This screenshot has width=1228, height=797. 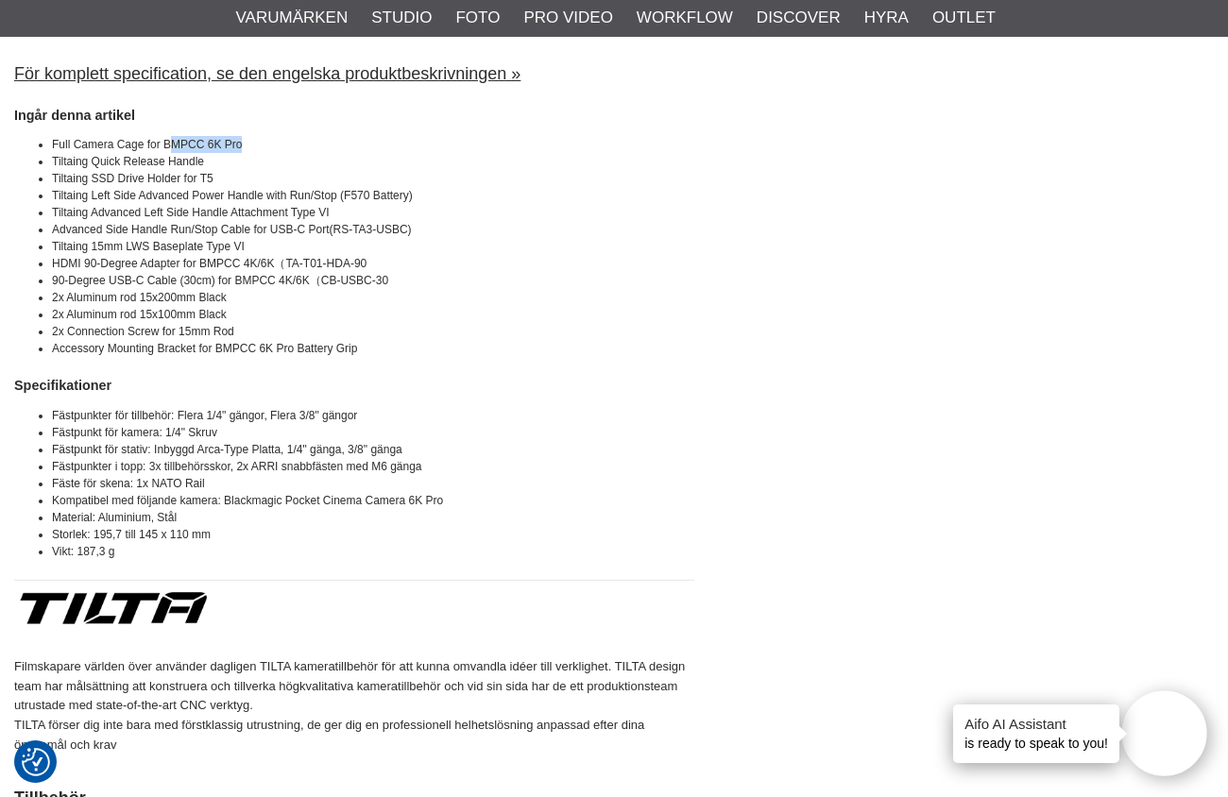 I want to click on li: Fästpunkter för tillbehör: Flera 1/4" gängor, Flera 3/8" gängor, so click(x=373, y=416).